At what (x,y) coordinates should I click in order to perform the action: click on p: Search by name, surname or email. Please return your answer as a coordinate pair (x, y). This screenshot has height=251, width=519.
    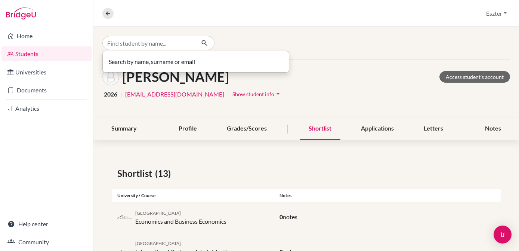
    Looking at the image, I should click on (196, 62).